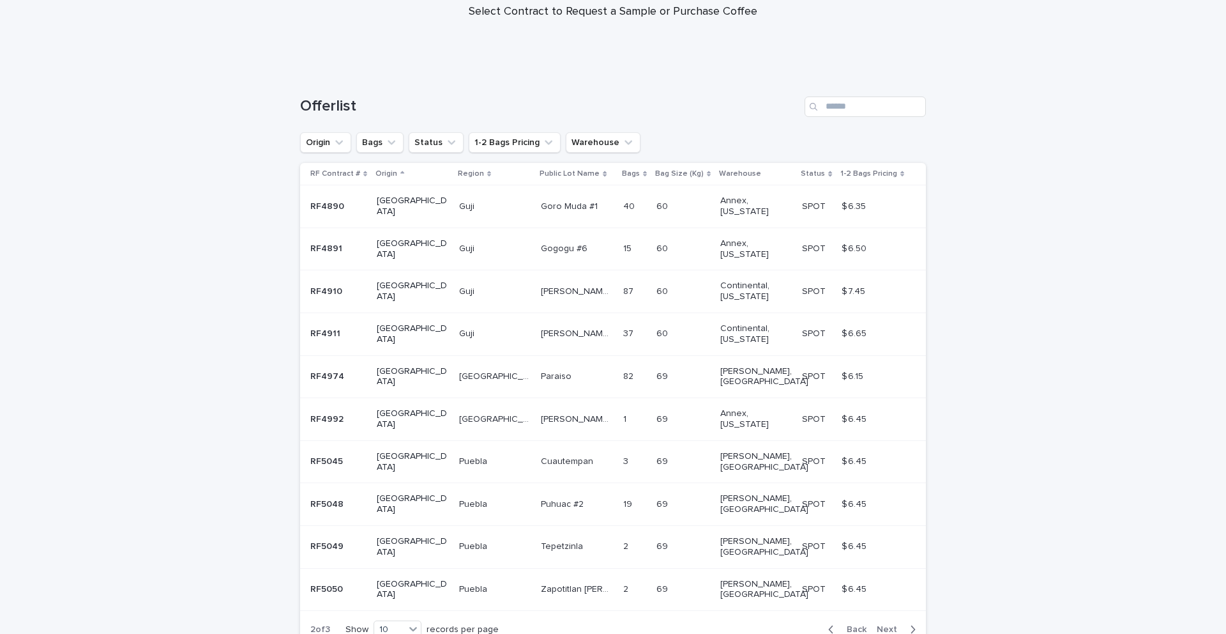  I want to click on p: Uraga Goro Muda lot #1 Natural, so click(577, 290).